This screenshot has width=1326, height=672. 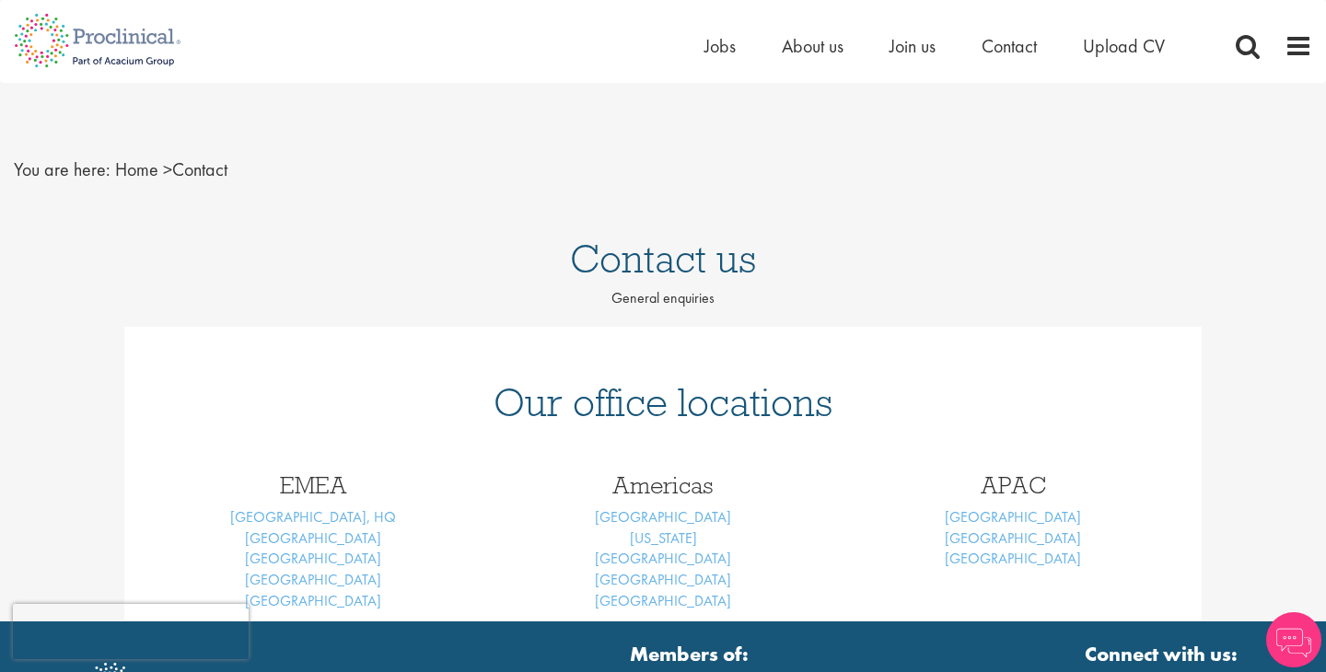 What do you see at coordinates (689, 654) in the screenshot?
I see `strong: Members of:` at bounding box center [689, 654].